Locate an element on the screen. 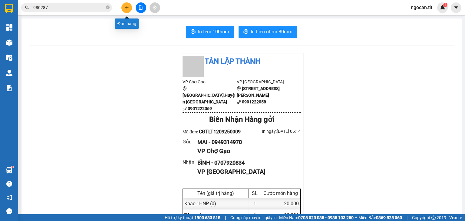 The width and height of the screenshot is (465, 221). text: CGTLT1209250009 is located at coordinates (69, 34).